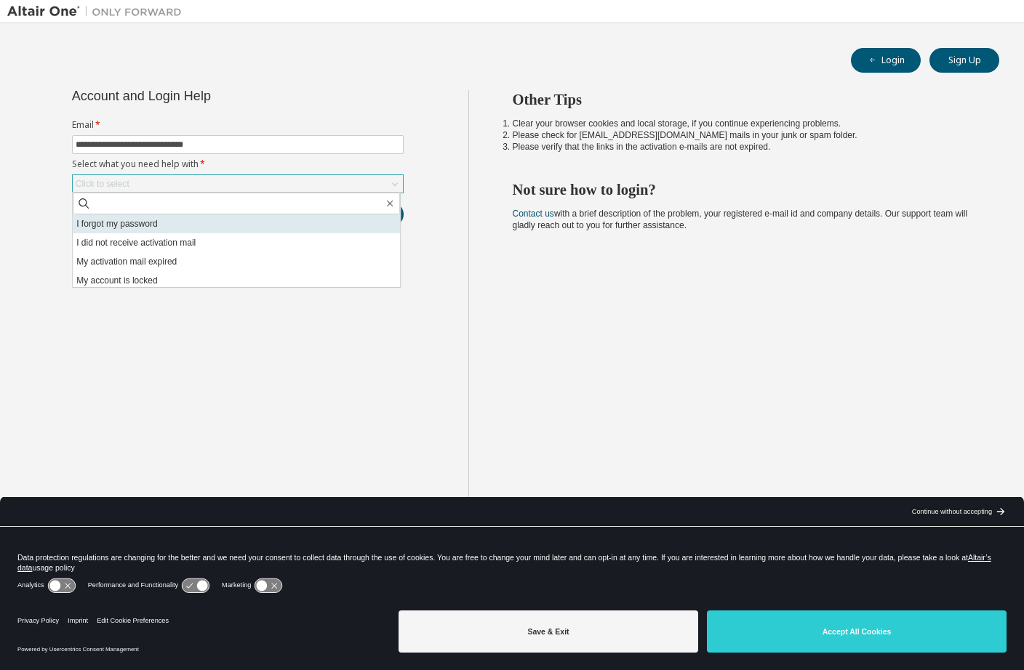  I want to click on div: Account and Login Help, so click(204, 96).